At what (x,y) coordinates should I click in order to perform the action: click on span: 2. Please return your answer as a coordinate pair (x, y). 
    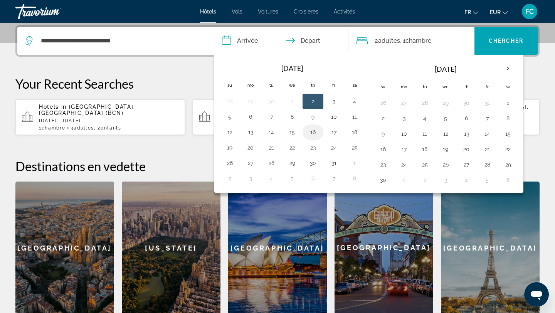
    Looking at the image, I should click on (388, 41).